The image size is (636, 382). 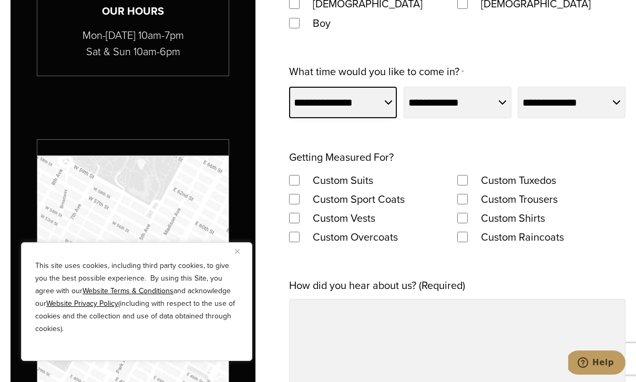 What do you see at coordinates (377, 285) in the screenshot?
I see `label: How did you hear about us? (Required)` at bounding box center [377, 285].